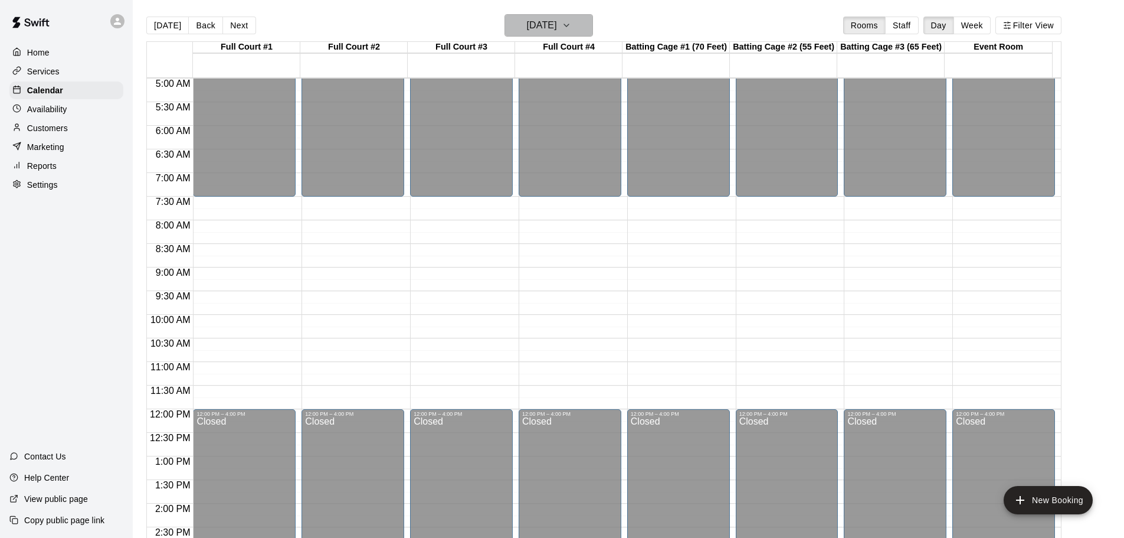  Describe the element at coordinates (42, 166) in the screenshot. I see `p: Reports` at that location.